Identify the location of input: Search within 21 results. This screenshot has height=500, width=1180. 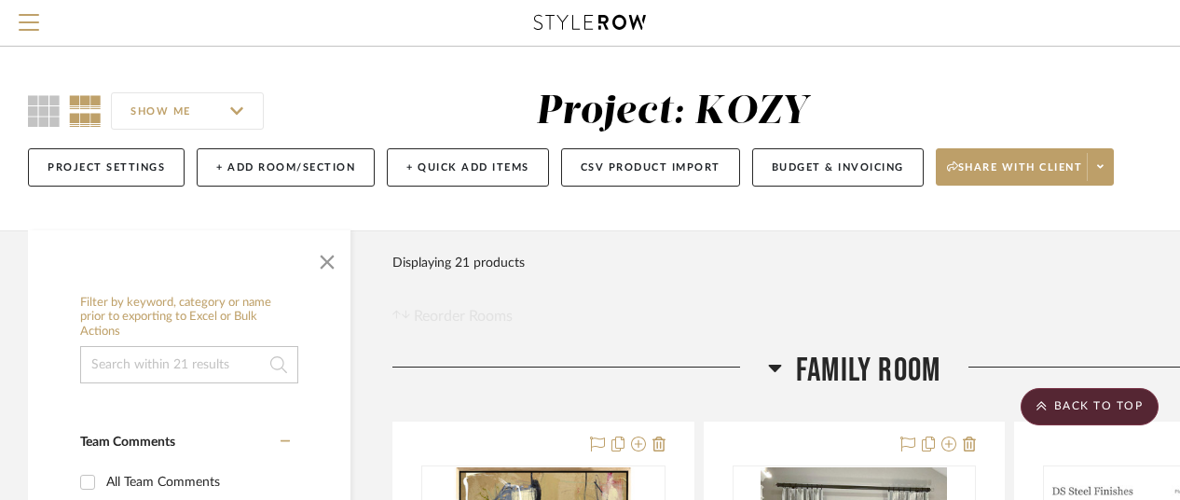
(189, 364).